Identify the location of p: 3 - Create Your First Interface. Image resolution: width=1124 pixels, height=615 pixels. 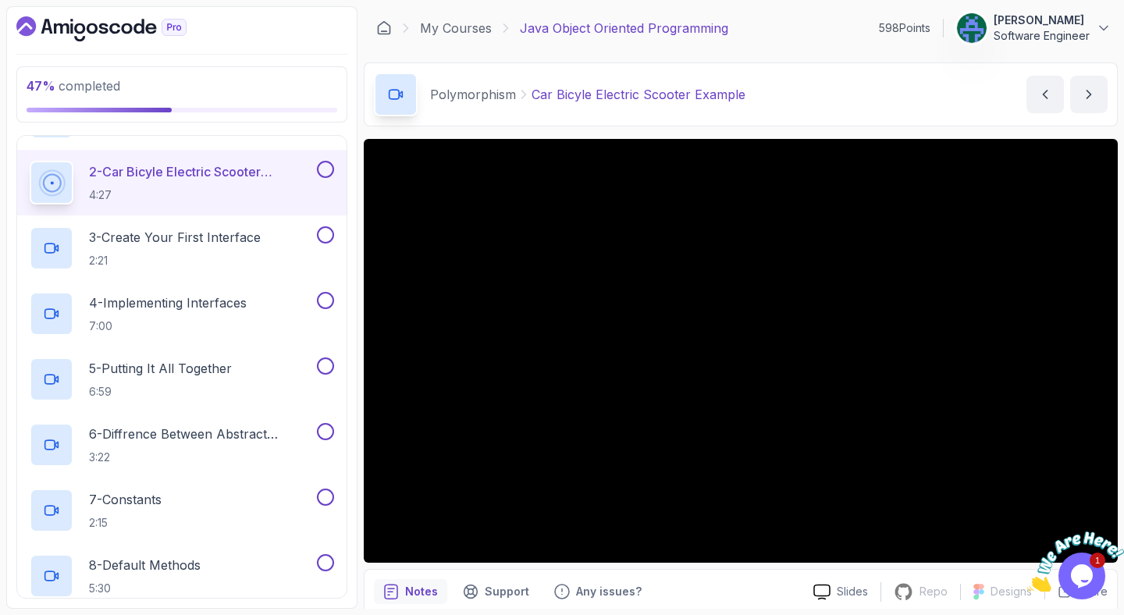
(175, 237).